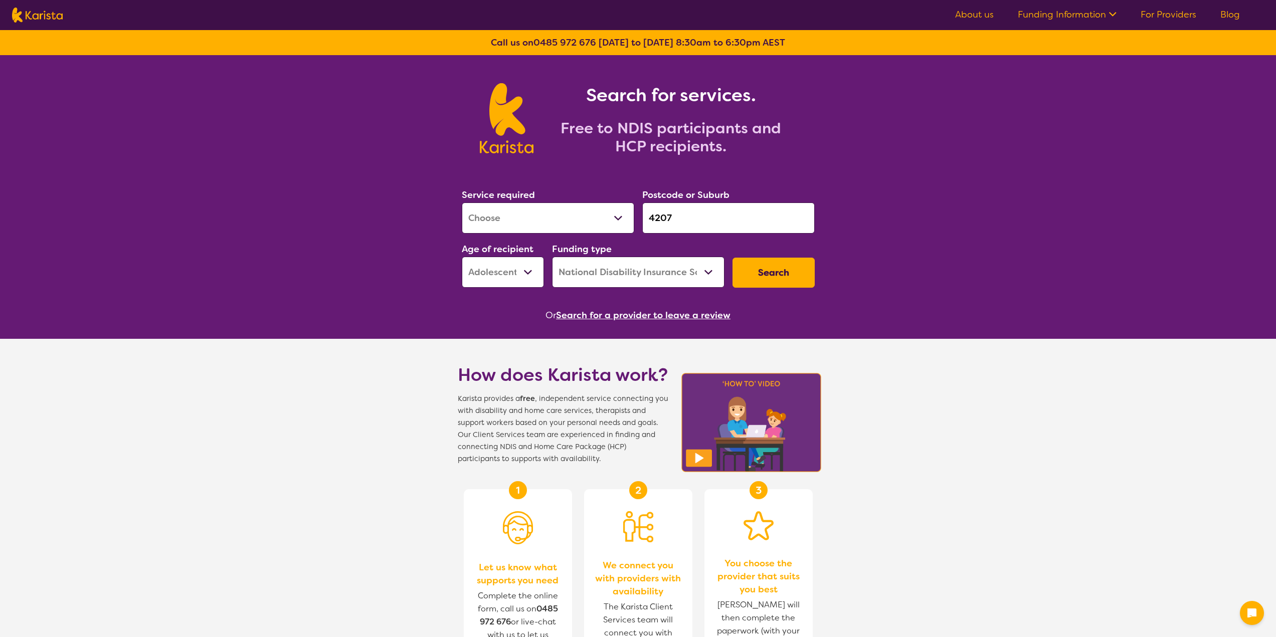 This screenshot has width=1276, height=637. Describe the element at coordinates (686, 195) in the screenshot. I see `label: Postcode or Suburb` at that location.